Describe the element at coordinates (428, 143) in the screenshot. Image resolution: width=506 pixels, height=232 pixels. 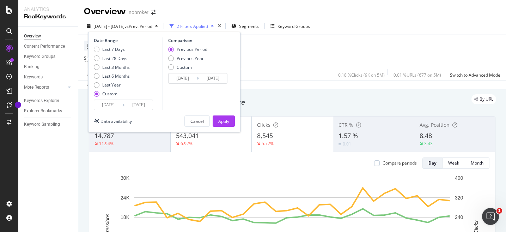
I see `div: 3.43` at that location.